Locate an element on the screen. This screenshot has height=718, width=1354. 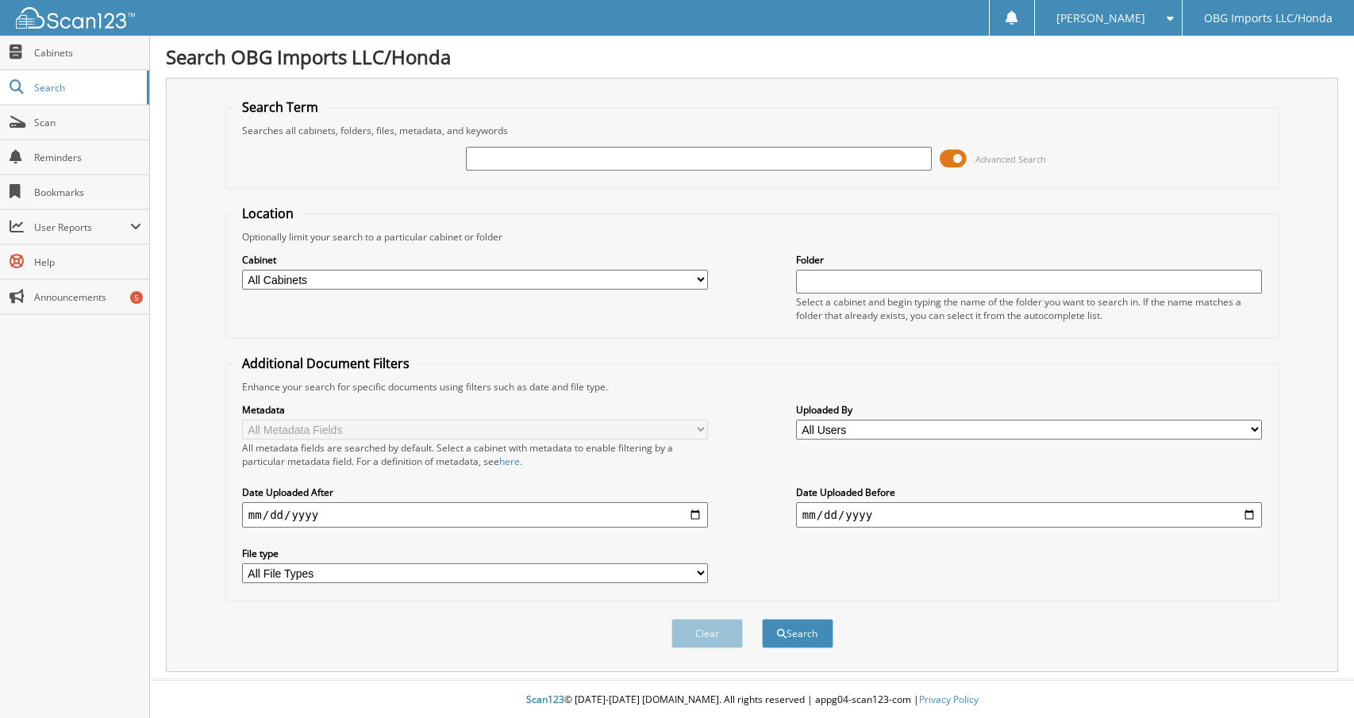
button: Clear is located at coordinates (707, 633).